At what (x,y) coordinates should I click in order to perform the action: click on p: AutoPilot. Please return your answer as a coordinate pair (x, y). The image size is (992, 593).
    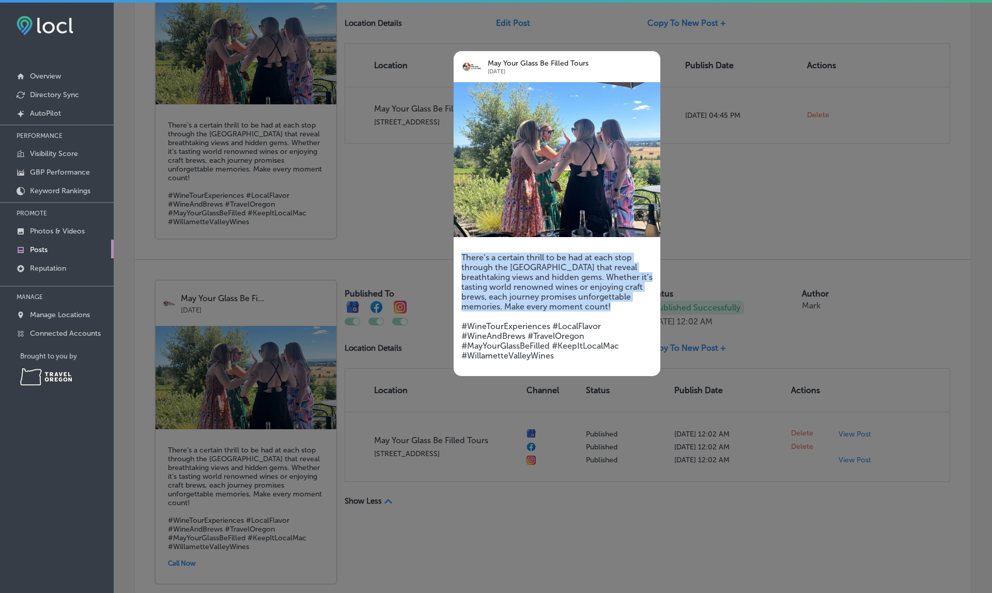
    Looking at the image, I should click on (45, 113).